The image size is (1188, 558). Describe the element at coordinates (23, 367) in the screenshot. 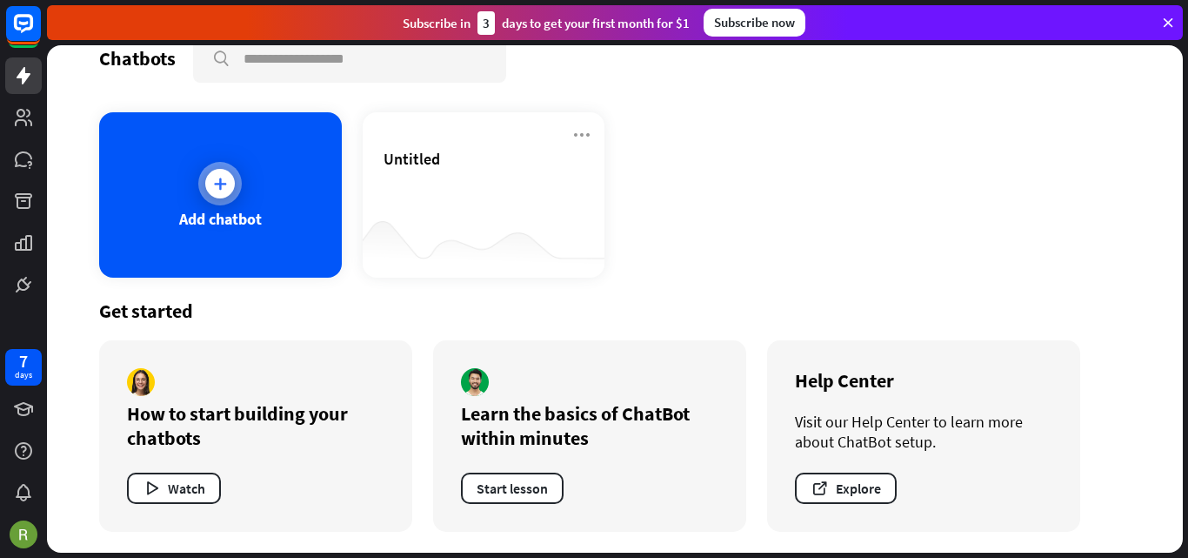

I see `a: 7 days` at that location.